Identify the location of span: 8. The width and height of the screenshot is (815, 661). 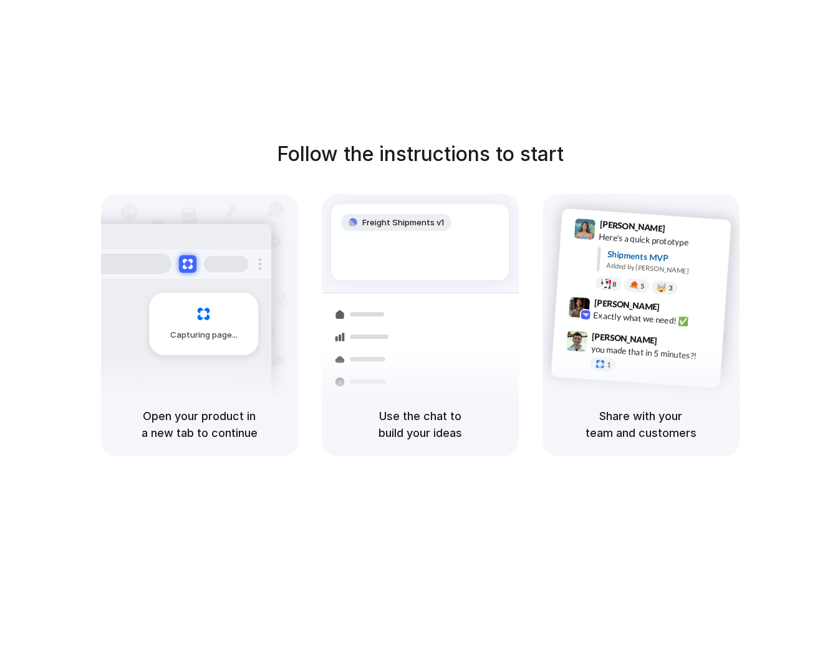
(614, 283).